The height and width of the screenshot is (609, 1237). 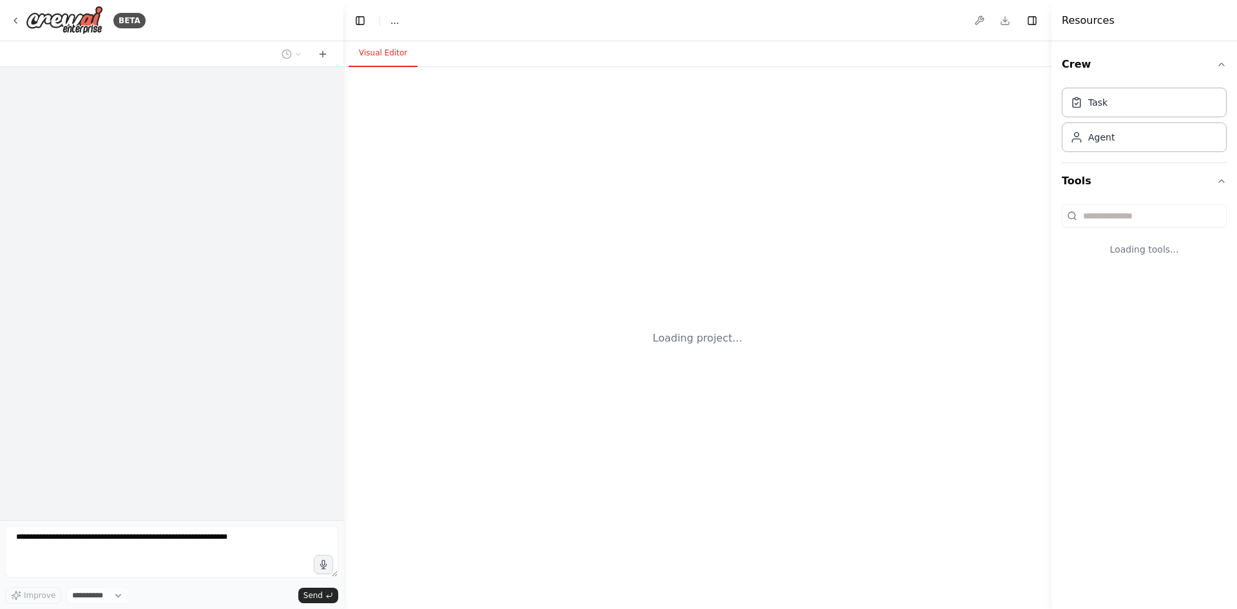 I want to click on h4: Resources, so click(x=1088, y=21).